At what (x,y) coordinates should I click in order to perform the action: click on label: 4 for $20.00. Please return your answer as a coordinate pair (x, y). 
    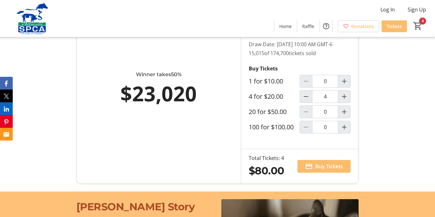
    Looking at the image, I should click on (266, 97).